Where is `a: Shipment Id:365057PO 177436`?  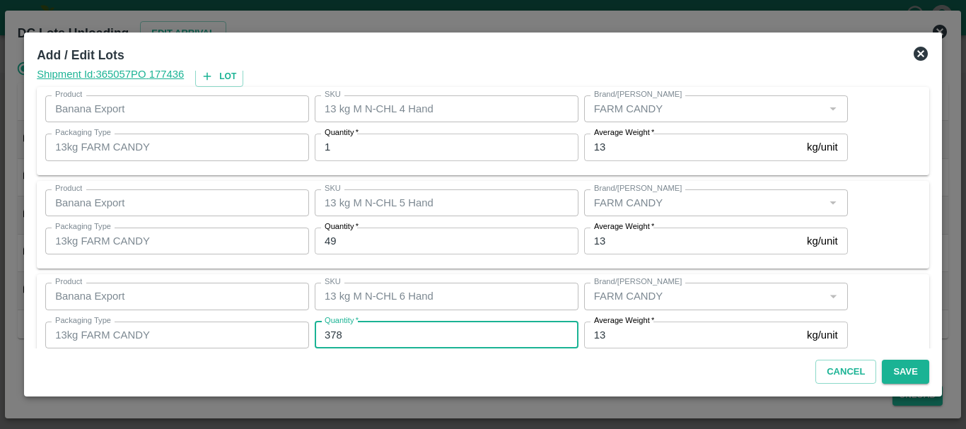
a: Shipment Id:365057PO 177436 is located at coordinates (110, 76).